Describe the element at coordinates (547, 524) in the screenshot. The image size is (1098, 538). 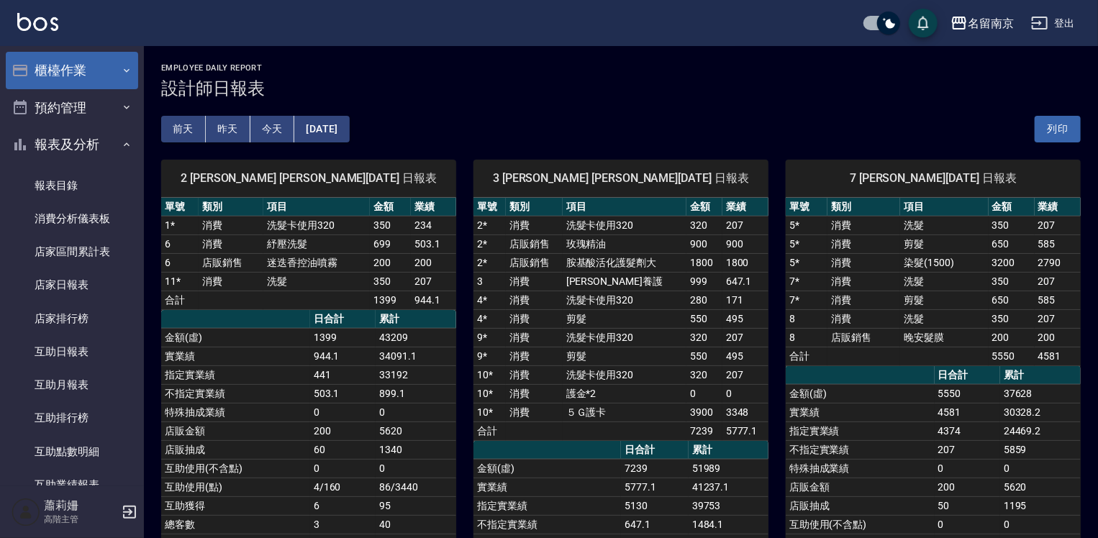
I see `td: 不指定實業績` at that location.